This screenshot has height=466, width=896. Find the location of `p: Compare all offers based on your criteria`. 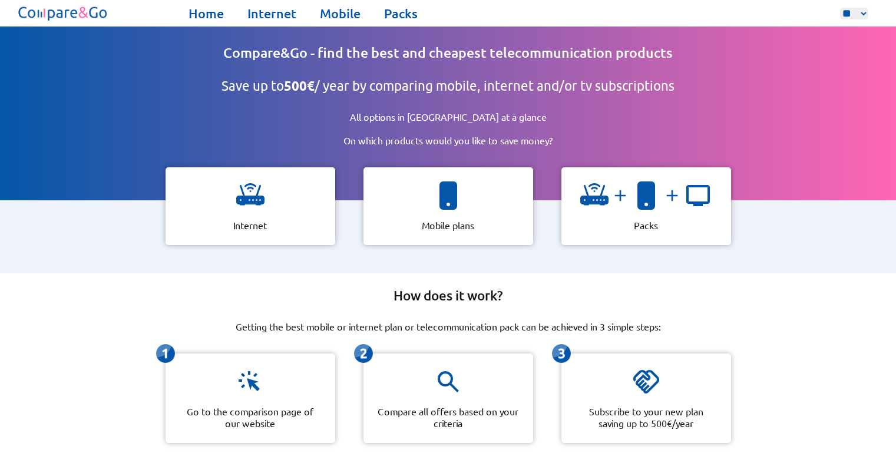

p: Compare all offers based on your criteria is located at coordinates (448, 417).